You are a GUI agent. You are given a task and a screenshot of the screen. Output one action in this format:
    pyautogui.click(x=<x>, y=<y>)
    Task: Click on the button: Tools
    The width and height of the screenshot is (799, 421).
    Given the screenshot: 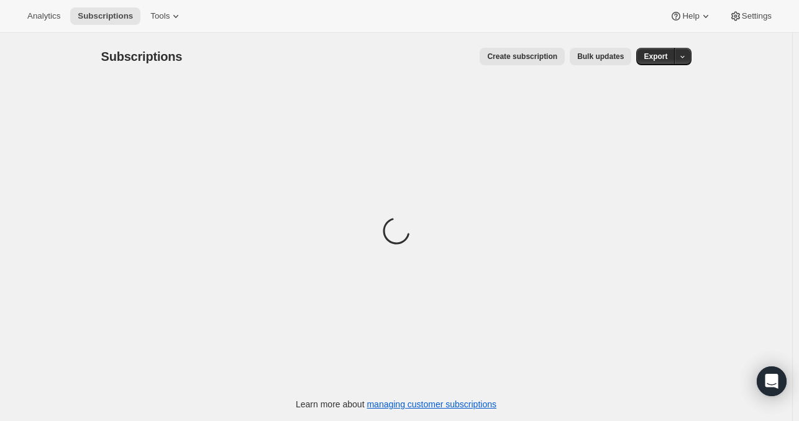 What is the action you would take?
    pyautogui.click(x=166, y=16)
    